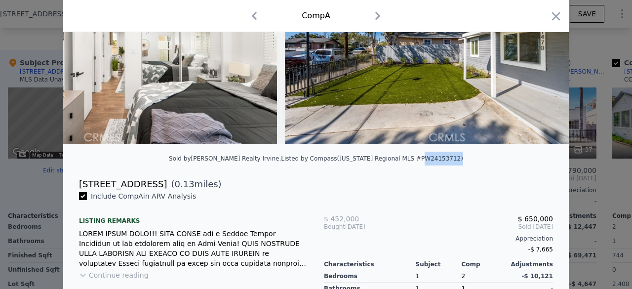 The image size is (632, 289). What do you see at coordinates (341, 219) in the screenshot?
I see `span: $ 452,000` at bounding box center [341, 219].